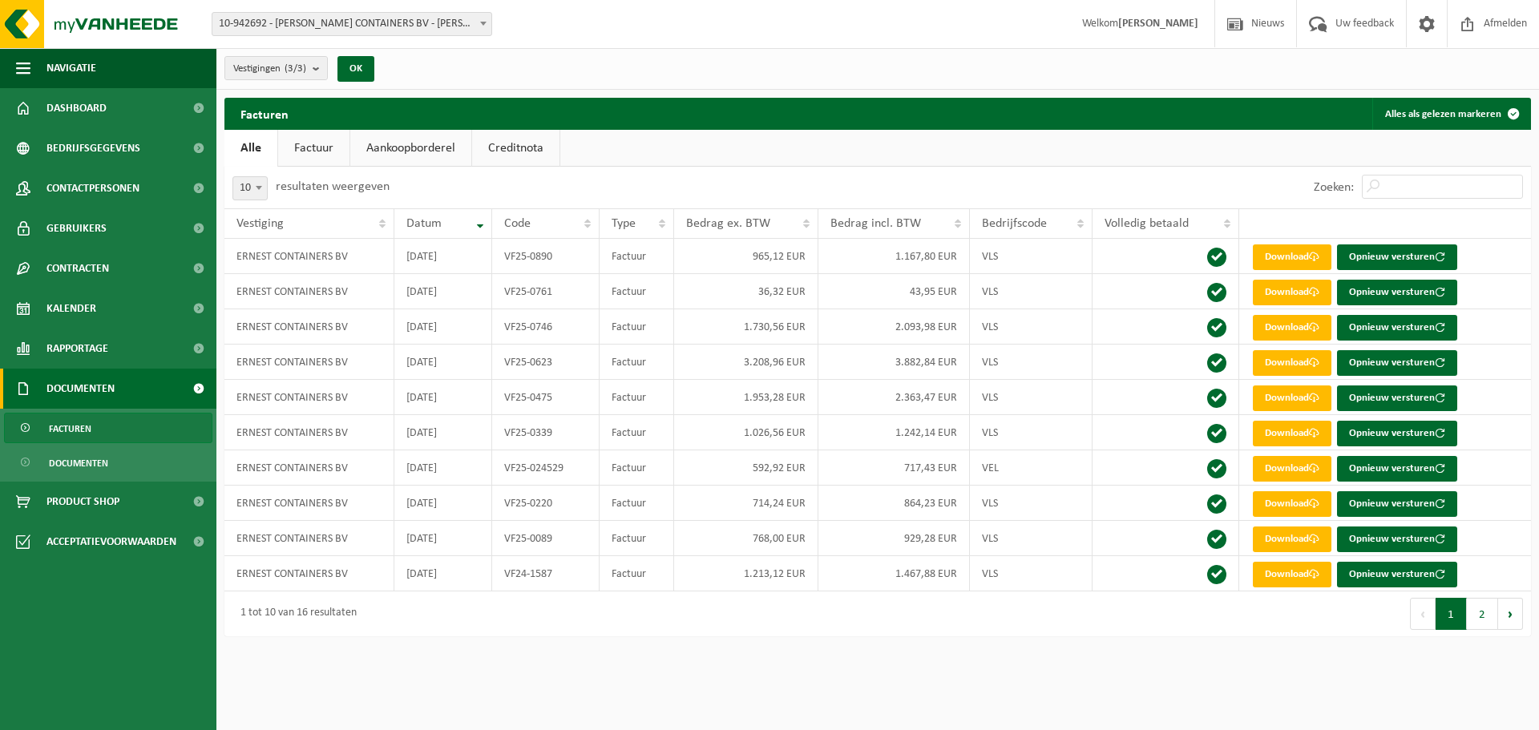 The width and height of the screenshot is (1539, 730). What do you see at coordinates (746, 574) in the screenshot?
I see `td: 1.213,12 EUR` at bounding box center [746, 574].